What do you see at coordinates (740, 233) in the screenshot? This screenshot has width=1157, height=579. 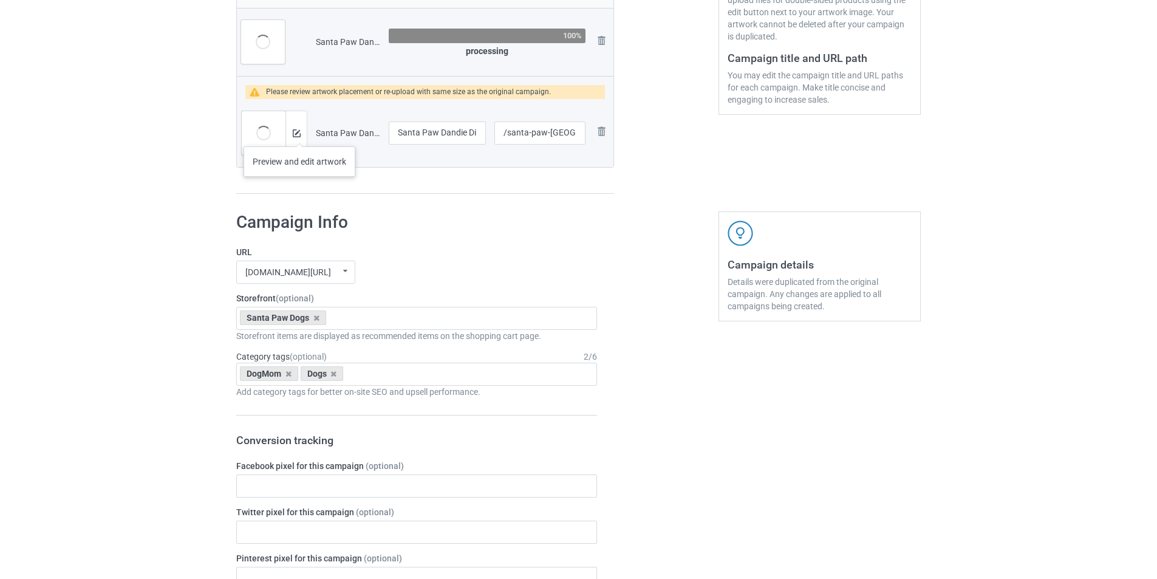 I see `img: svg+xml;base64,PD94bWwgdmVyc2lvbj0iMS4wIiBlbmNvZGluZz0iVVRGLTgiPz4KPHN2ZyB3aWR0aD0iNDJweCIgaGVpZ2...` at bounding box center [740, 233].